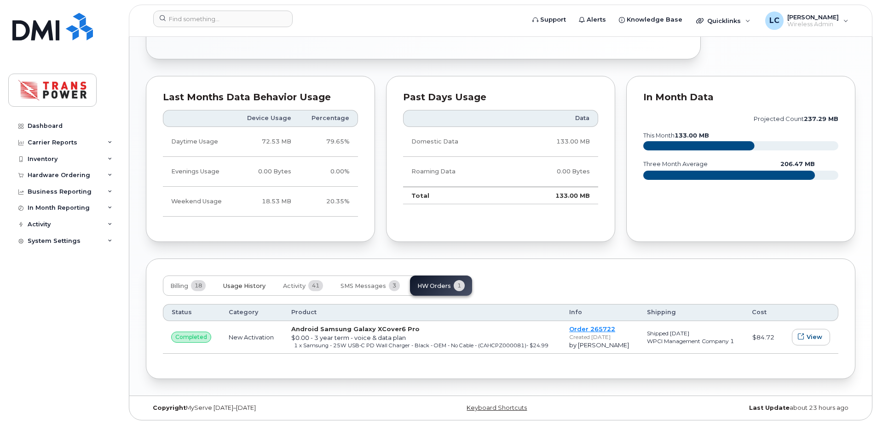 This screenshot has width=877, height=425. Describe the element at coordinates (737, 408) in the screenshot. I see `div: about 23 hours ago` at that location.